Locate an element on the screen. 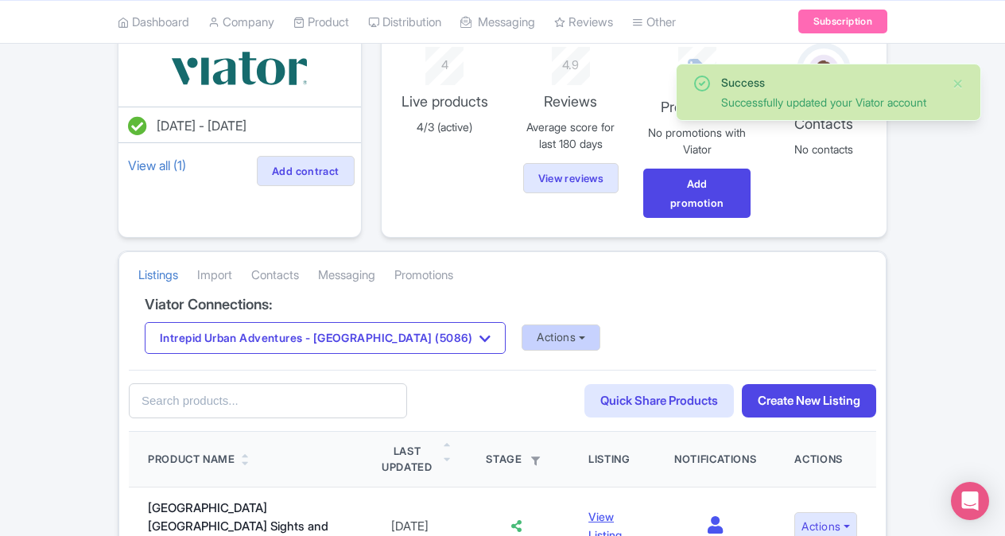  a: View all (1) is located at coordinates (157, 165).